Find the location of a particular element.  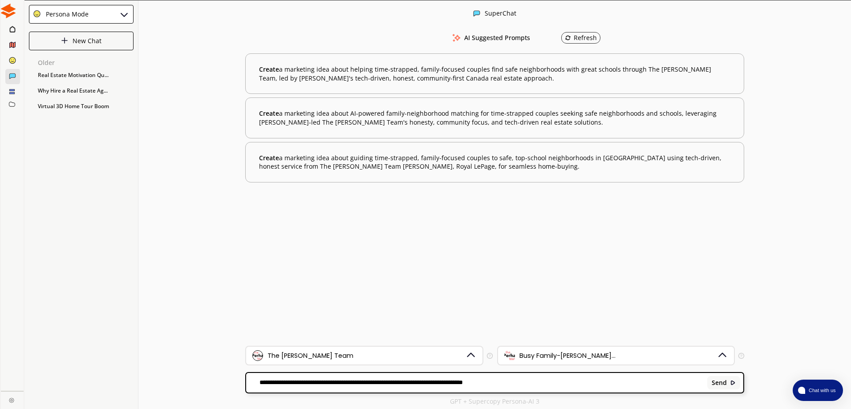

h3: AI Suggested Prompts is located at coordinates (497, 38).